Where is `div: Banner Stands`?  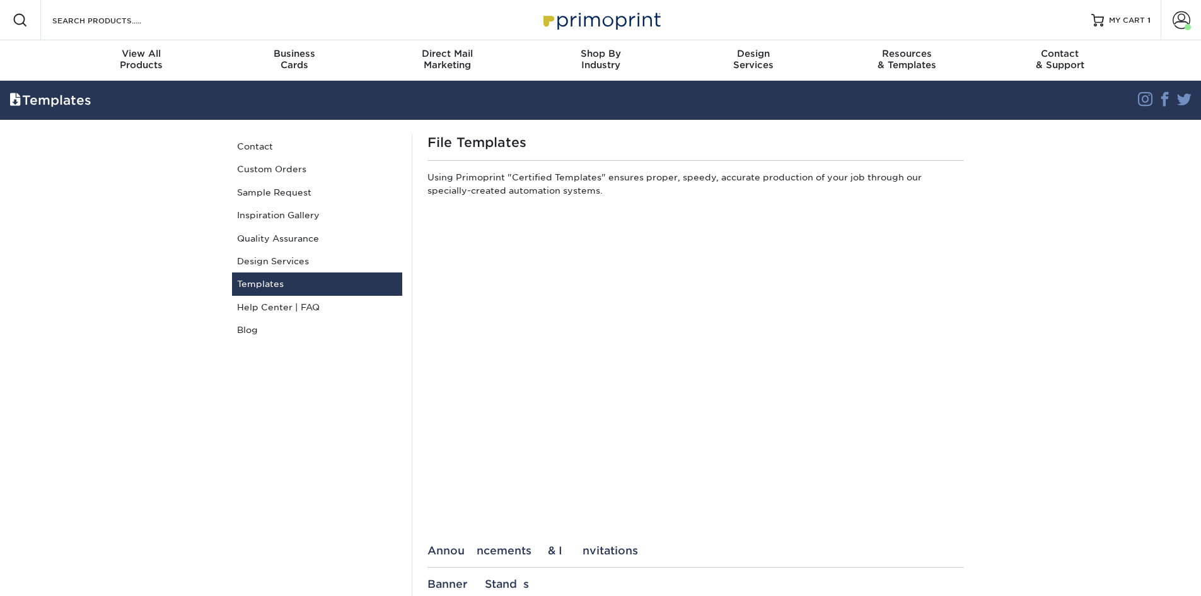
div: Banner Stands is located at coordinates (695, 584).